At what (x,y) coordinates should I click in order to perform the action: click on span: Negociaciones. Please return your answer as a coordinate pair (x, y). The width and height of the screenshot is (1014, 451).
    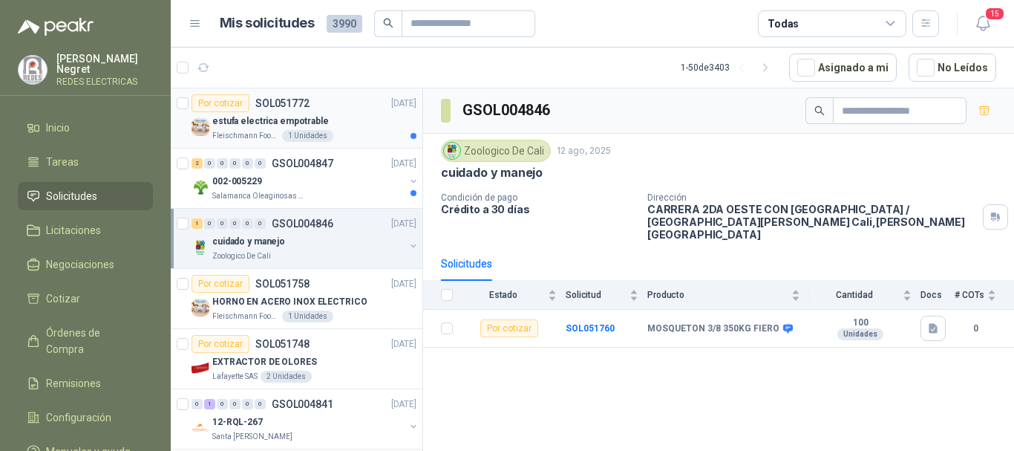
    Looking at the image, I should click on (80, 264).